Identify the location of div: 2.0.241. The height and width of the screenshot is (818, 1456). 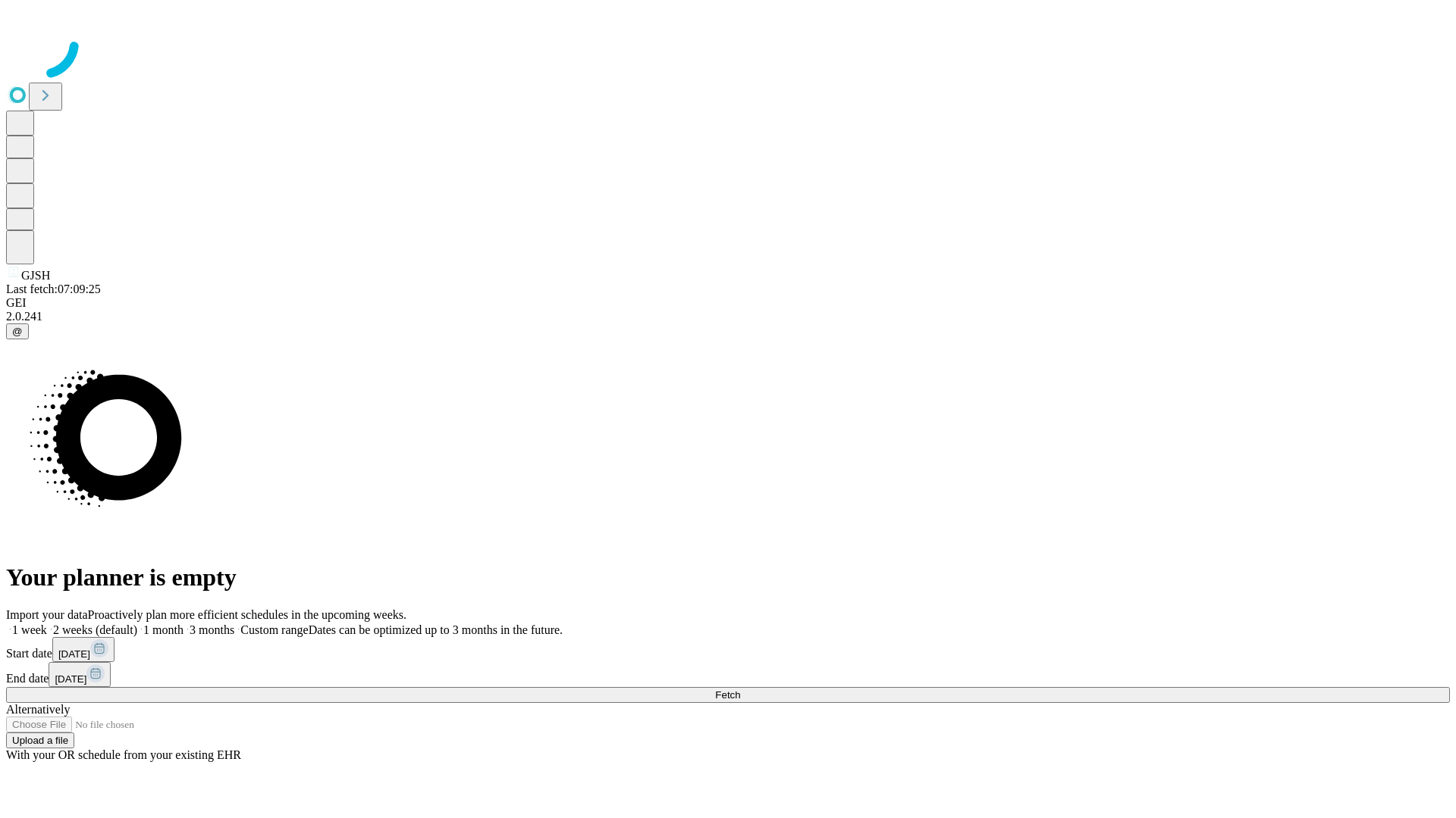
(728, 317).